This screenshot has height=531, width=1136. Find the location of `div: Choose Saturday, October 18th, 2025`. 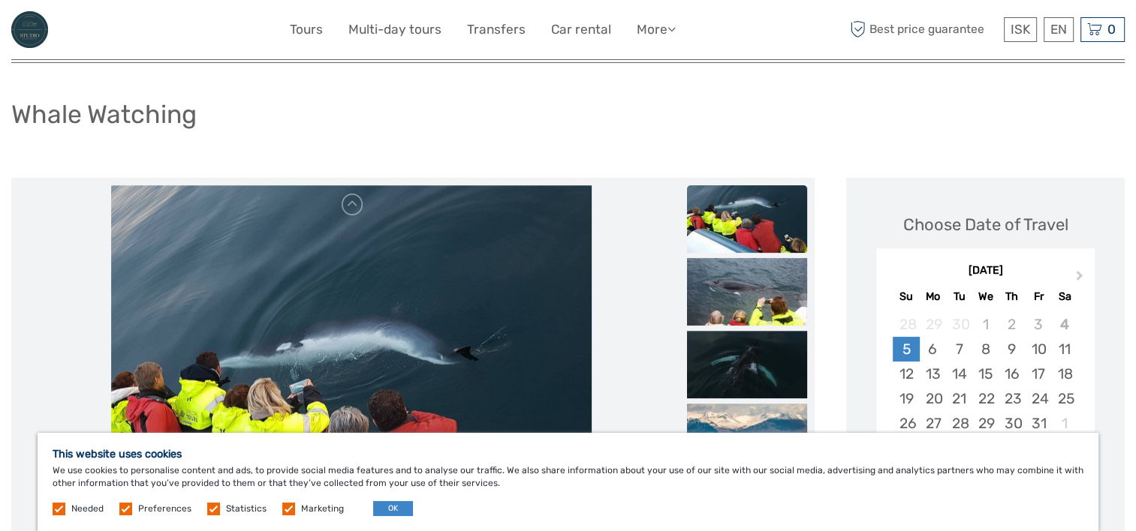

div: Choose Saturday, October 18th, 2025 is located at coordinates (1064, 374).